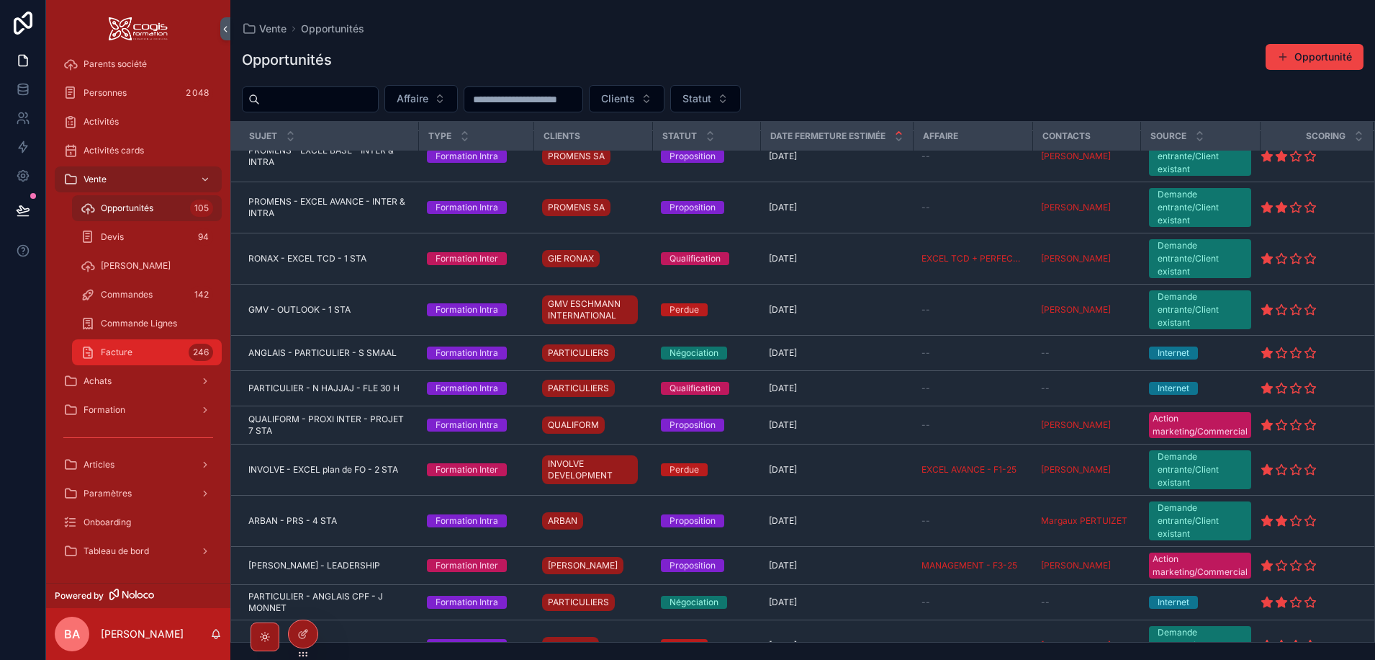  I want to click on span: Contacts, so click(1066, 136).